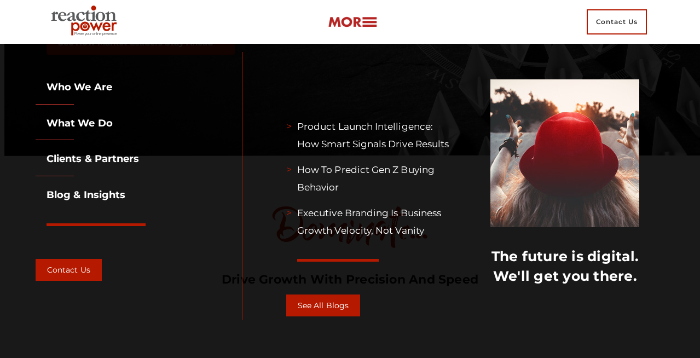  What do you see at coordinates (74, 87) in the screenshot?
I see `a: Who we are` at bounding box center [74, 87].